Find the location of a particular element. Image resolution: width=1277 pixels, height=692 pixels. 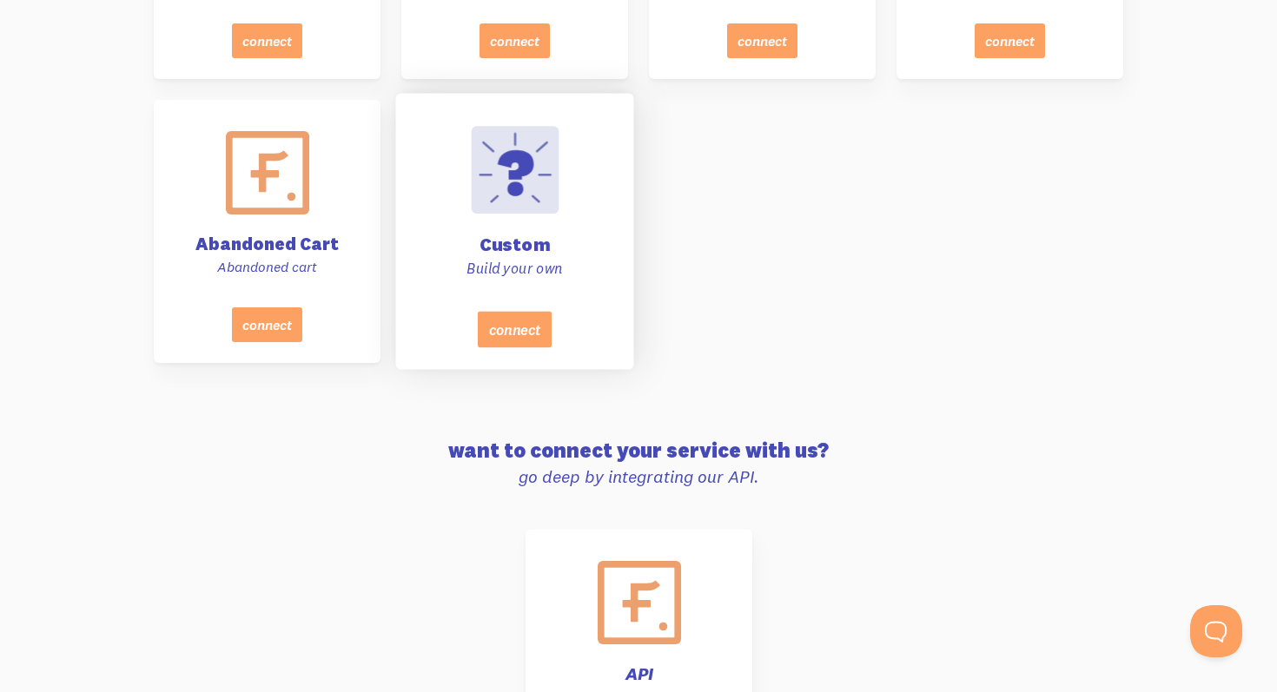

p: go deep by integrating our API. is located at coordinates (639, 477).